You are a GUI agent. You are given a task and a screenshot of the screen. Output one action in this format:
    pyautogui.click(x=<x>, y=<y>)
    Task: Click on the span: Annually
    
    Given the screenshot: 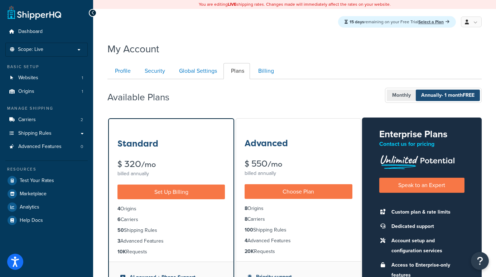 What is the action you would take?
    pyautogui.click(x=448, y=95)
    